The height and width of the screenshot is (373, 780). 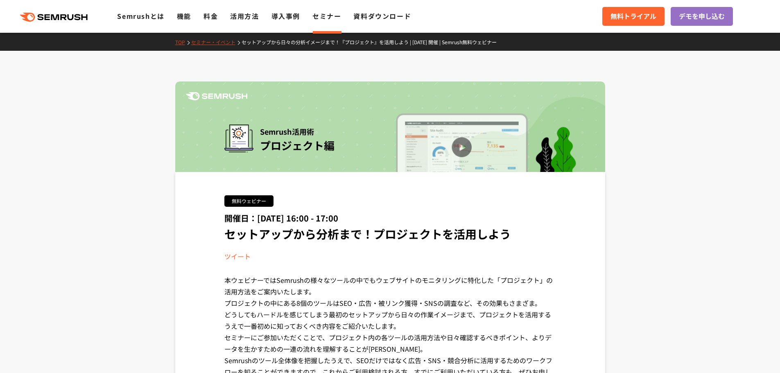 What do you see at coordinates (183, 42) in the screenshot?
I see `a: TOP` at bounding box center [183, 42].